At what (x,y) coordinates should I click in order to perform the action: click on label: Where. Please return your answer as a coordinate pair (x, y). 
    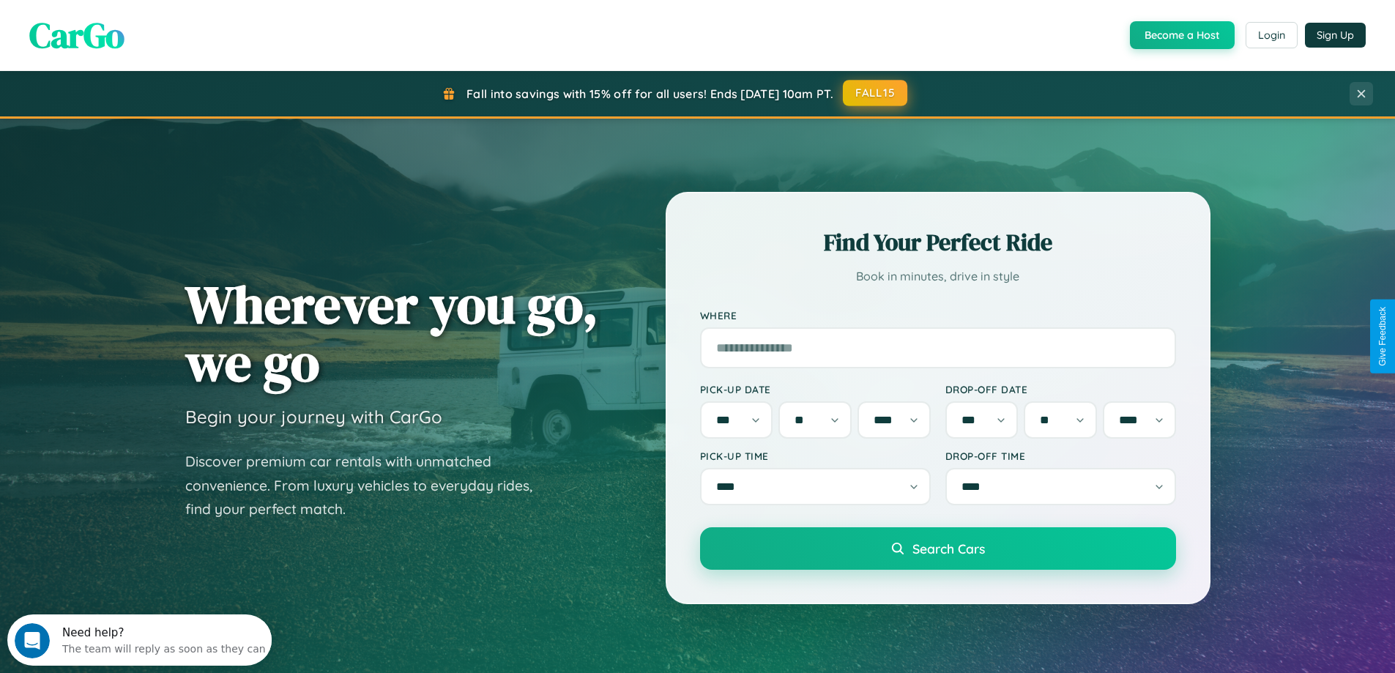
    Looking at the image, I should click on (938, 315).